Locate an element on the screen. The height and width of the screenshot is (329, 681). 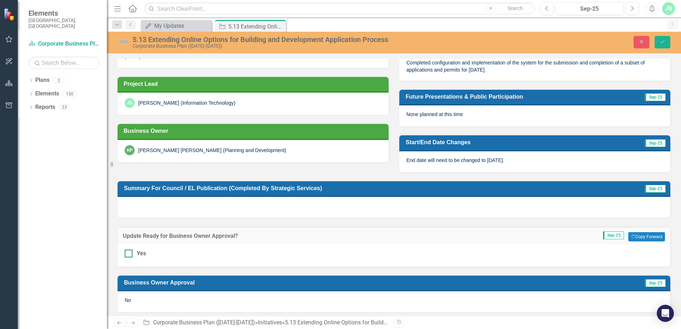
button: JG is located at coordinates (669, 9).